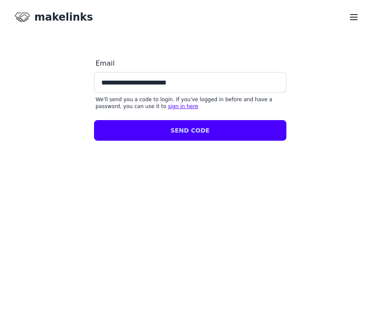  I want to click on button: Send code, so click(190, 131).